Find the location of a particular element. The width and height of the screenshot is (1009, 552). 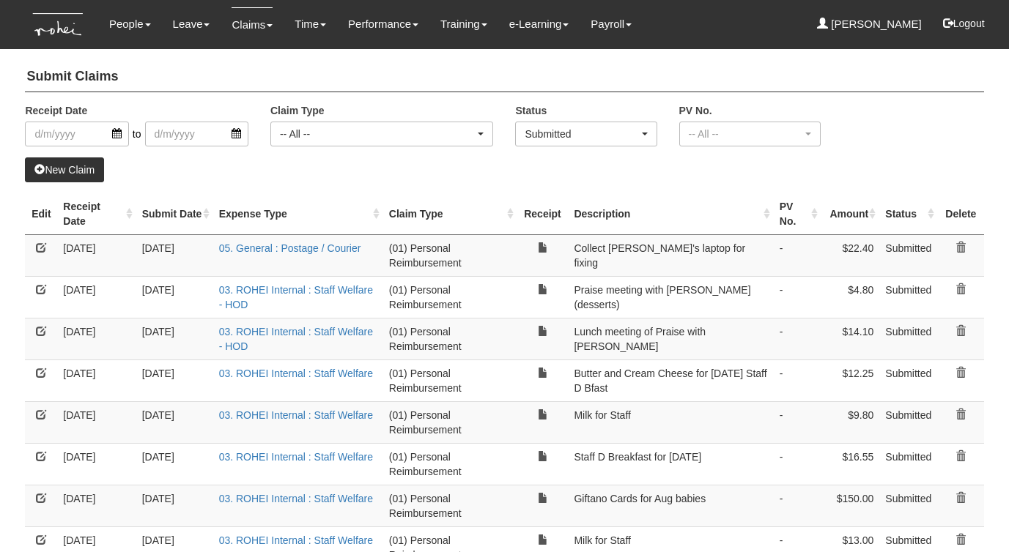

th: Expense Type : activate to sort column ascending is located at coordinates (298, 214).